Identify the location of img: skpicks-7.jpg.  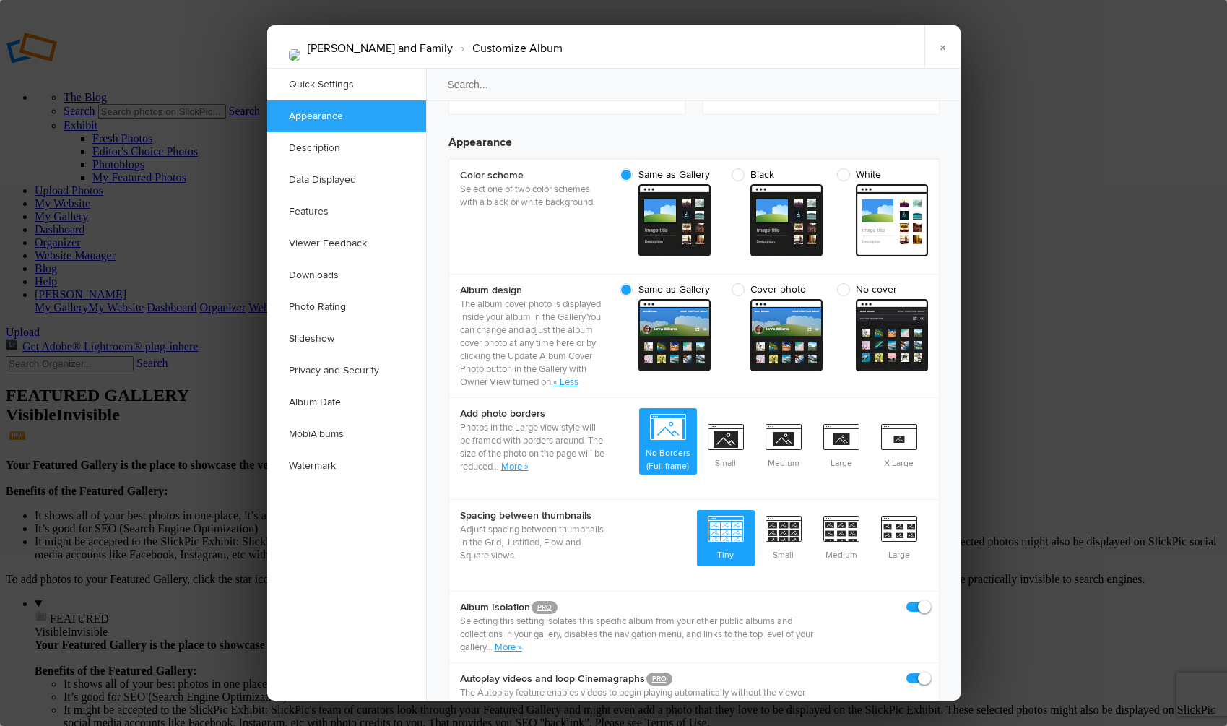
(295, 55).